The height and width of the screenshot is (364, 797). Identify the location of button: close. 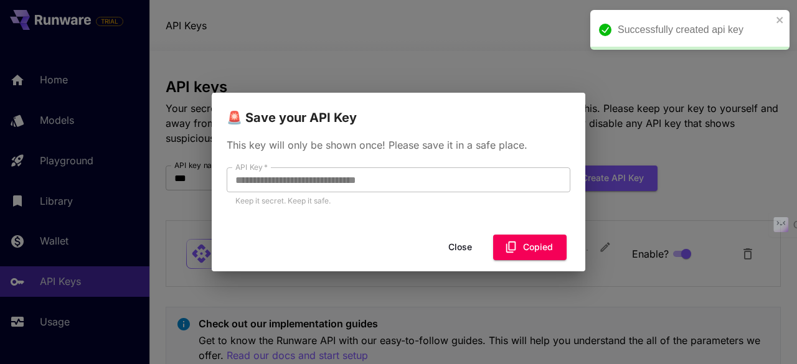
(781, 20).